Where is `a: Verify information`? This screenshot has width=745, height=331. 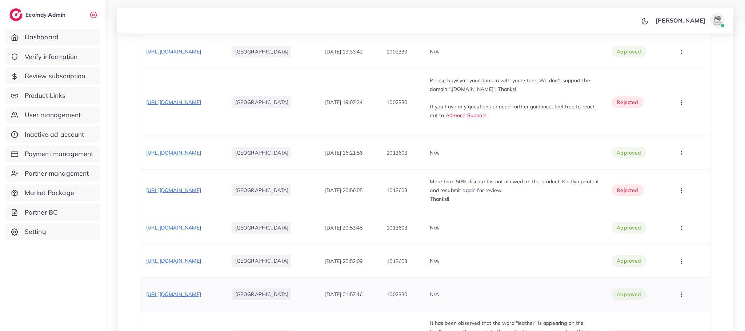 a: Verify information is located at coordinates (53, 57).